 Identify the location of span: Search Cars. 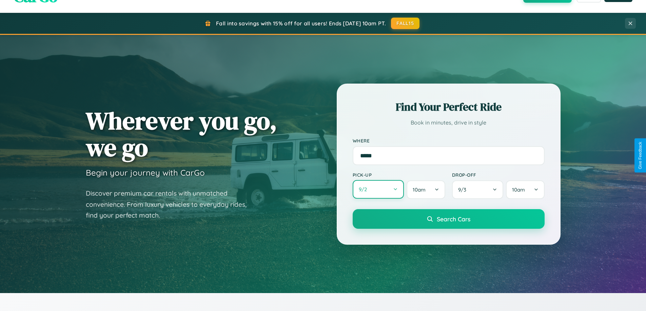
(453, 219).